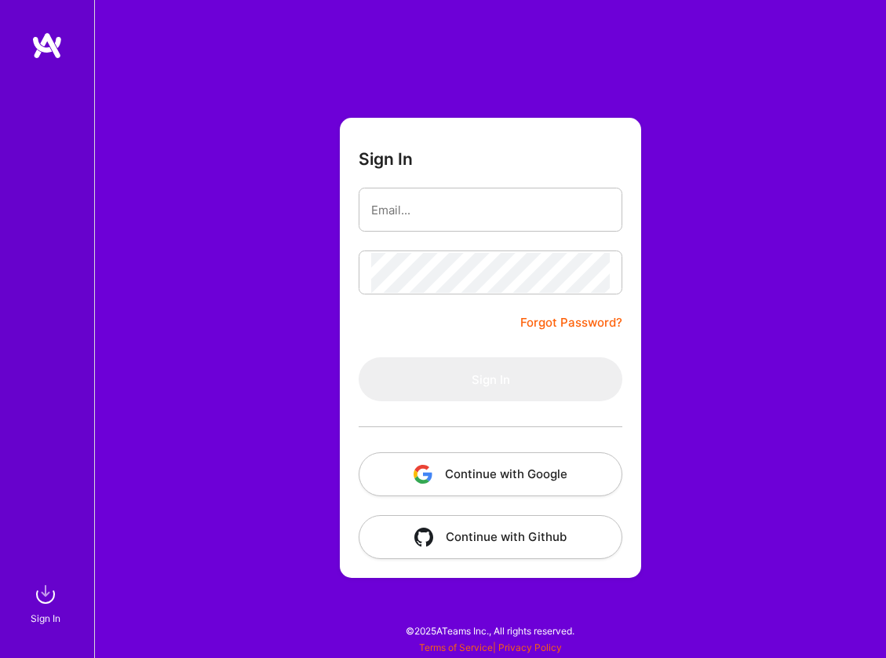 The width and height of the screenshot is (886, 658). I want to click on a: Privacy Policy, so click(530, 647).